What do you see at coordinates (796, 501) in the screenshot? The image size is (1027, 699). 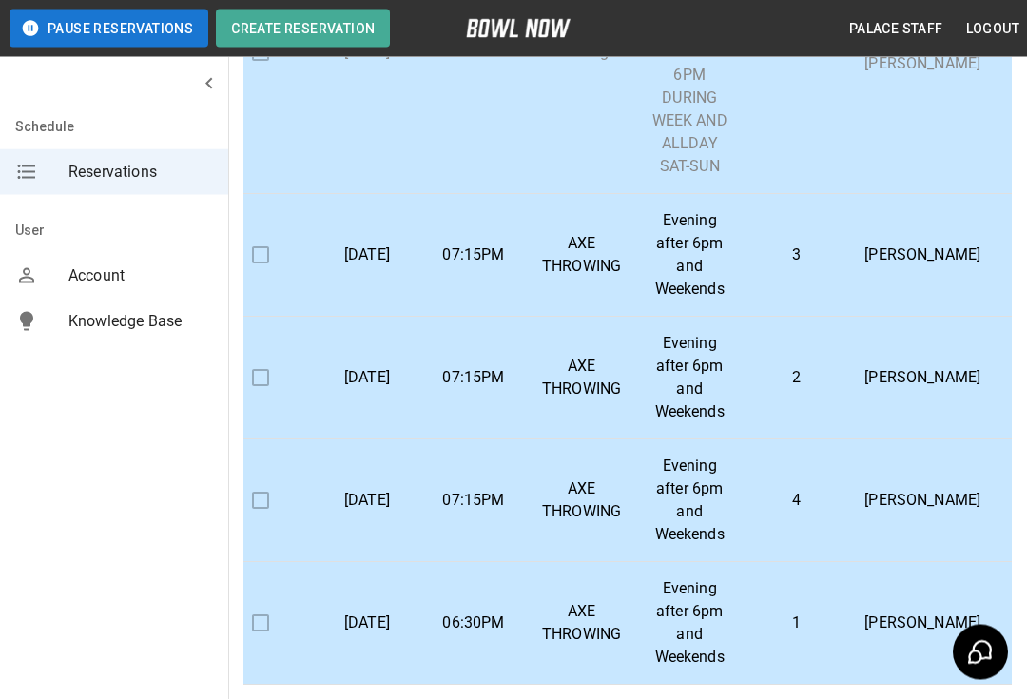 I see `p: 4` at bounding box center [796, 501].